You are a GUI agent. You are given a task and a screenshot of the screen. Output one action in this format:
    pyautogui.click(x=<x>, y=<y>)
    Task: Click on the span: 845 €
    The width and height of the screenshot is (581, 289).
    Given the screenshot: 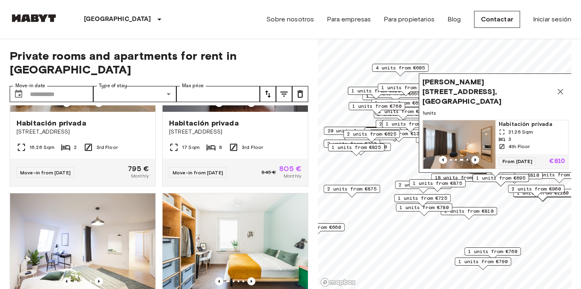 What is the action you would take?
    pyautogui.click(x=269, y=172)
    